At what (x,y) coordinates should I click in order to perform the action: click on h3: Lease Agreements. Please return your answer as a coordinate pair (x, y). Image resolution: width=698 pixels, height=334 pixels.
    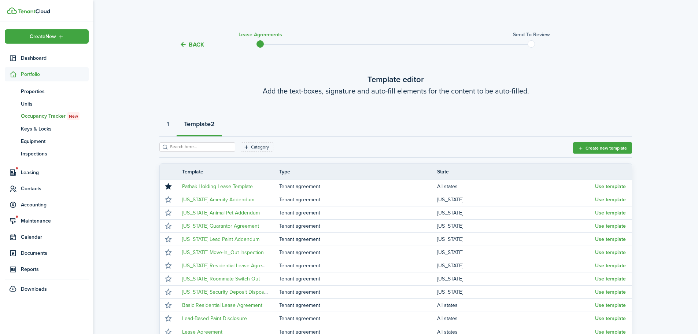
    Looking at the image, I should click on (260, 34).